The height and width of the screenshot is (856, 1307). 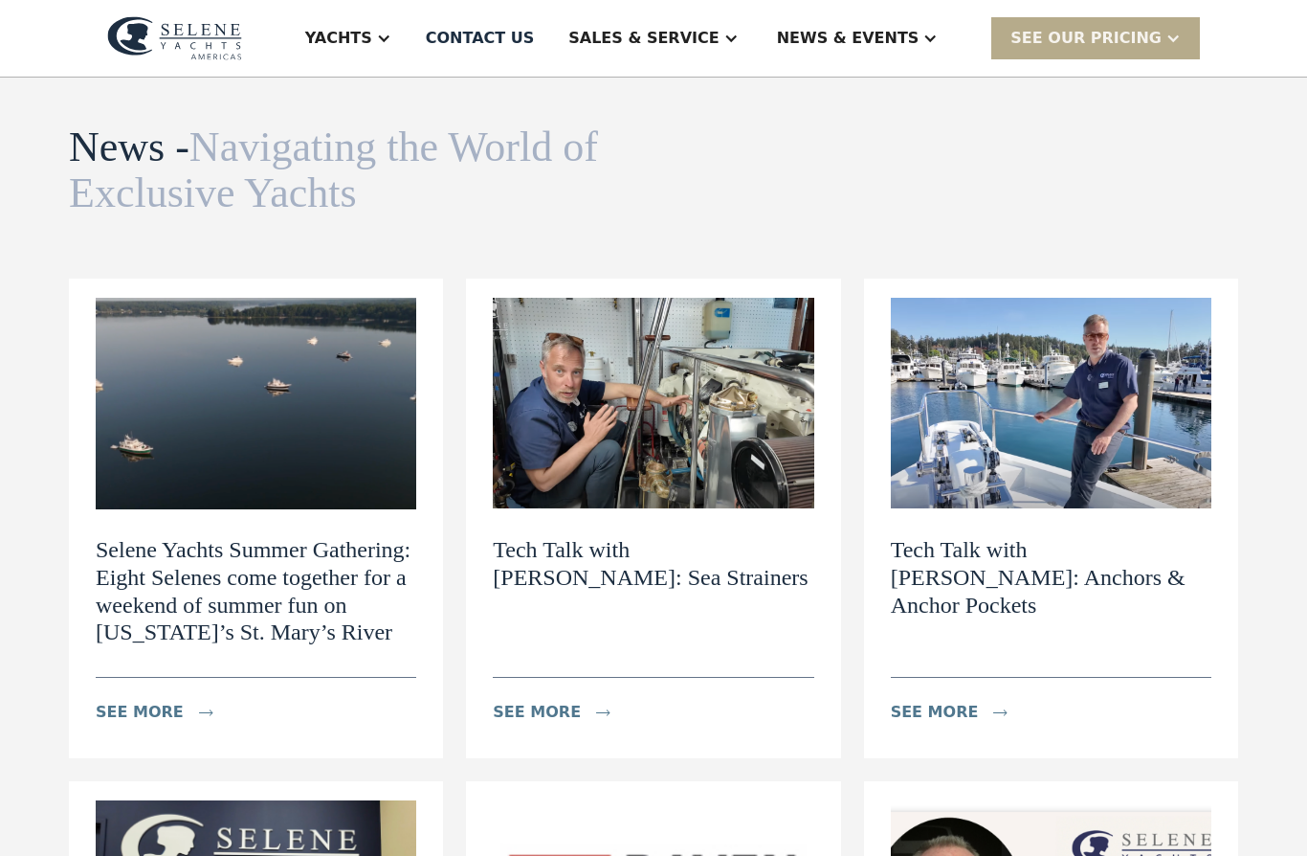 I want to click on a: Selene Yachts Summer Gathering: Eight Selenes come together for a weekend of summer fun on Maryla..., so click(x=256, y=520).